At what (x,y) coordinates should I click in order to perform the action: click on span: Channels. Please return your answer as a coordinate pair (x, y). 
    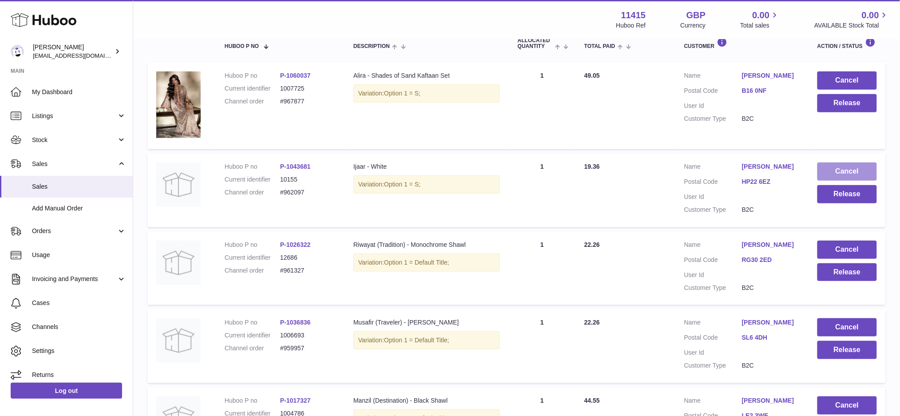
    Looking at the image, I should click on (79, 327).